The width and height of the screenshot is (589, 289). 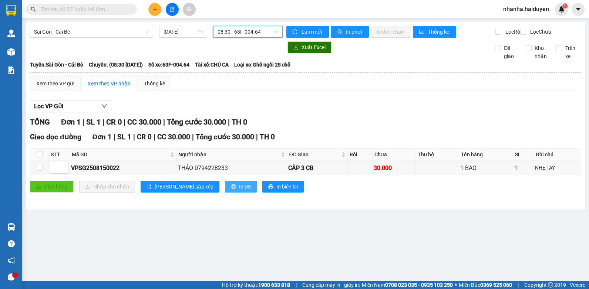 What do you see at coordinates (267, 137) in the screenshot?
I see `span: TH 0` at bounding box center [267, 137].